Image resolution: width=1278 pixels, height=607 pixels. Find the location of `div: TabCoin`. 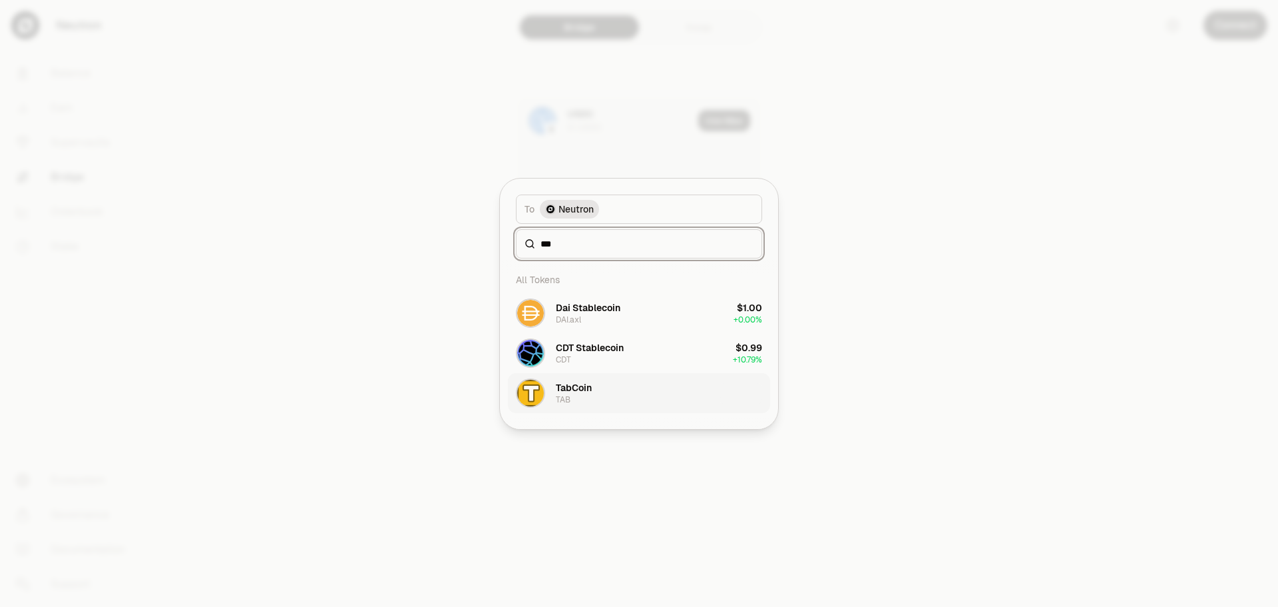

div: TabCoin is located at coordinates (574, 387).